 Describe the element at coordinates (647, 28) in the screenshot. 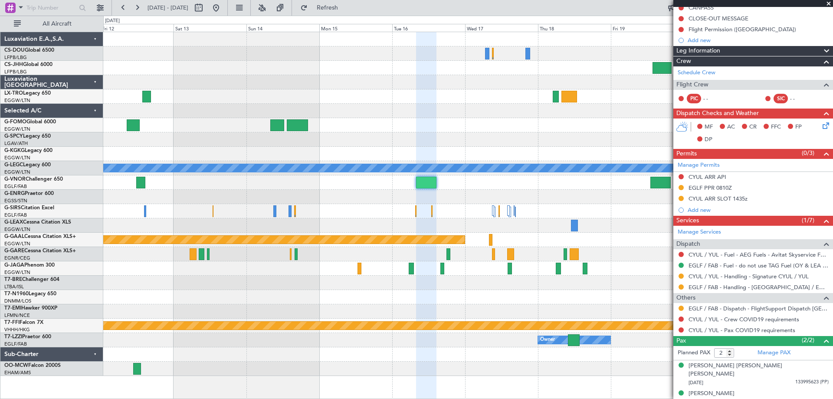

I see `div: Fri 19` at that location.